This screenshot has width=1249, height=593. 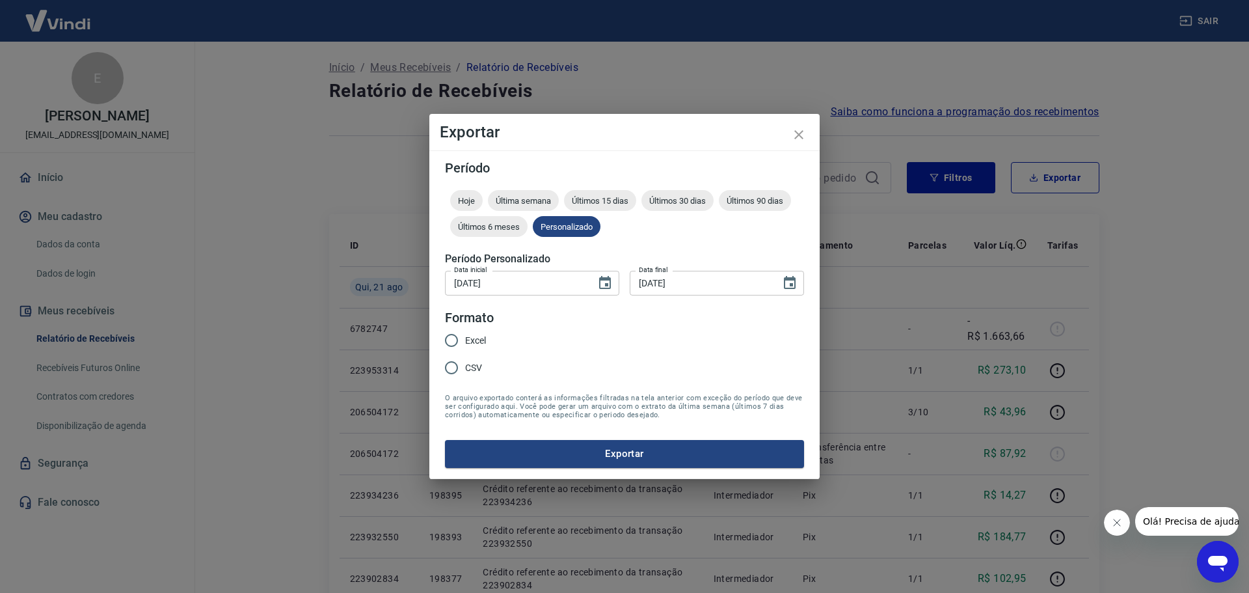 I want to click on span: Últimos 90 dias, so click(x=755, y=200).